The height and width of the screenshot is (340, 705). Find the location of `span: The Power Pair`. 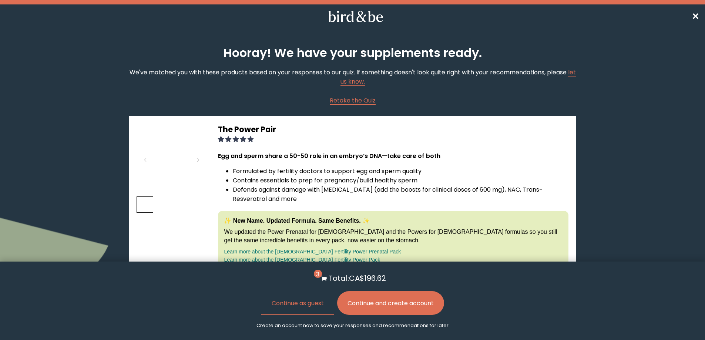

span: The Power Pair is located at coordinates (247, 129).